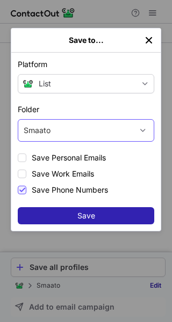 The height and width of the screenshot is (322, 172). I want to click on span: Save Work Emails, so click(63, 174).